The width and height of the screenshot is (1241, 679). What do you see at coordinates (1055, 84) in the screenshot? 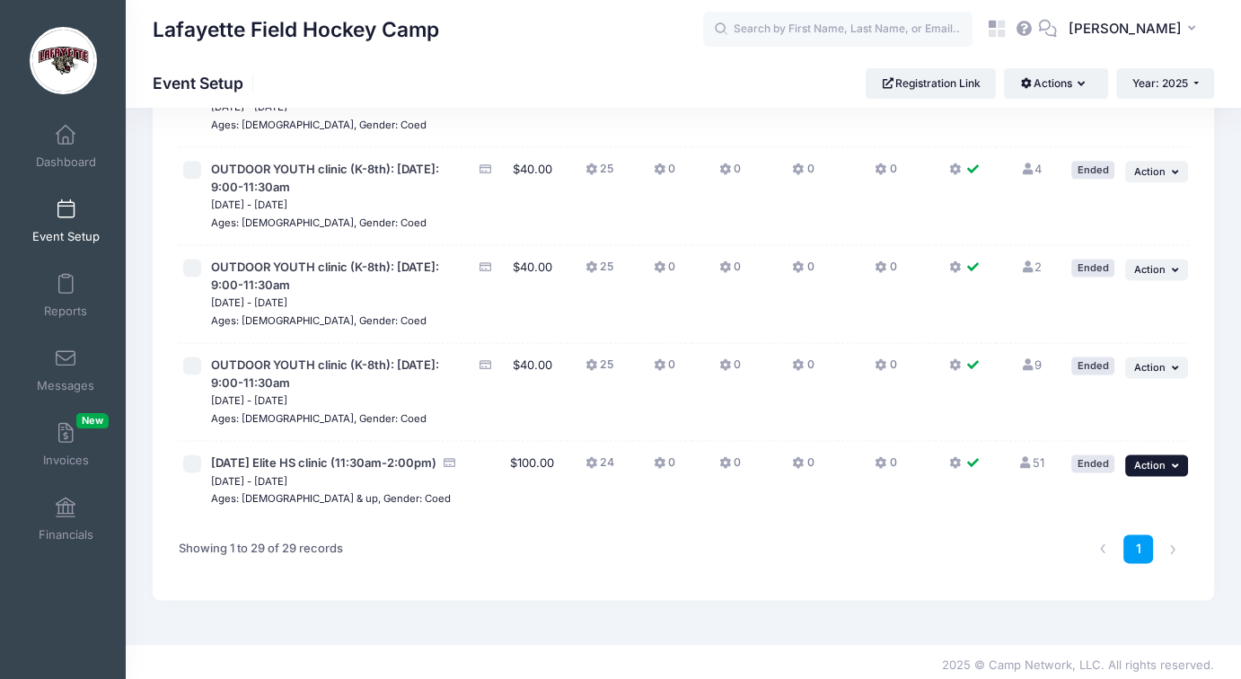
I see `button: Actions` at bounding box center [1055, 84].